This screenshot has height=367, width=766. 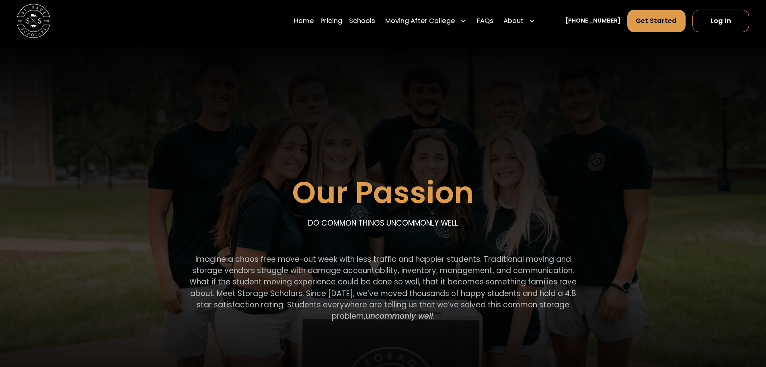 I want to click on img: Storage Scholars main logo, so click(x=33, y=21).